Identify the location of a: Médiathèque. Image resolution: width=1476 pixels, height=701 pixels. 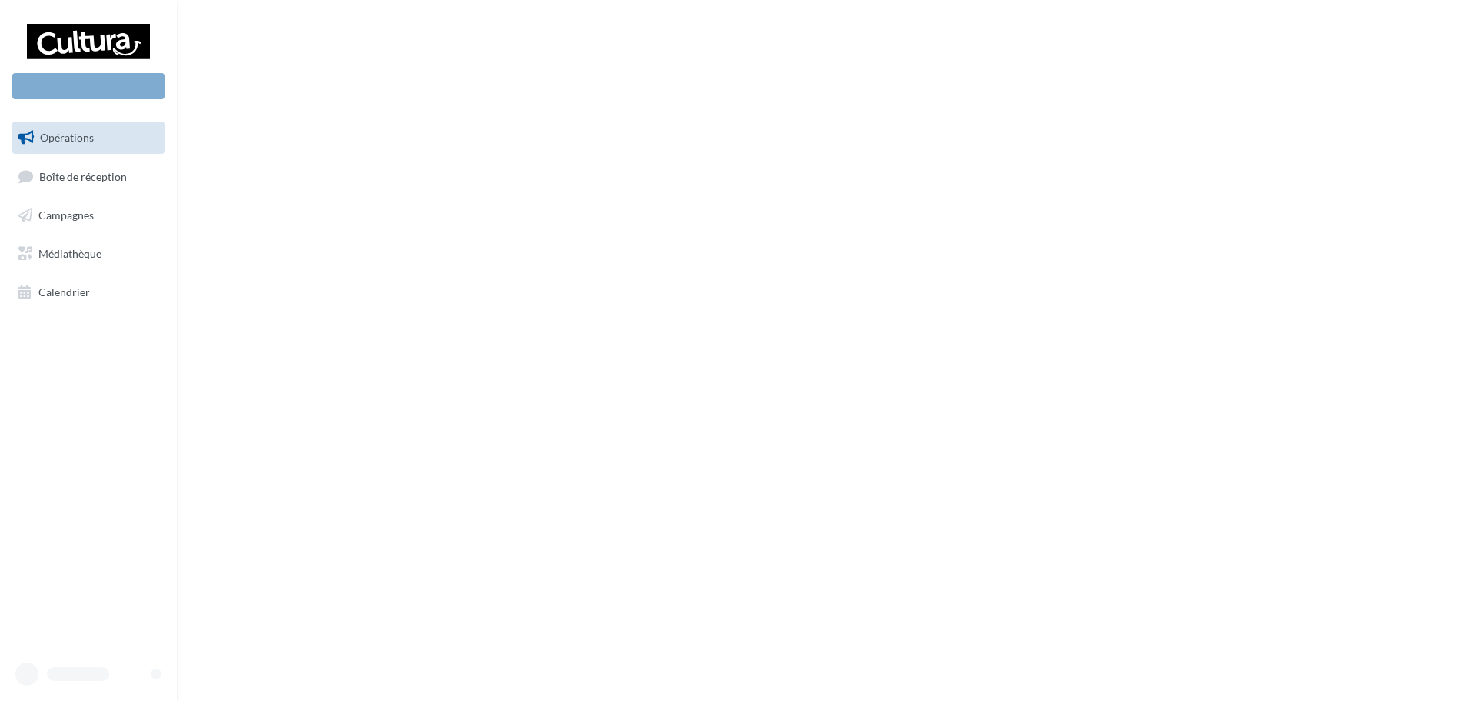
(88, 254).